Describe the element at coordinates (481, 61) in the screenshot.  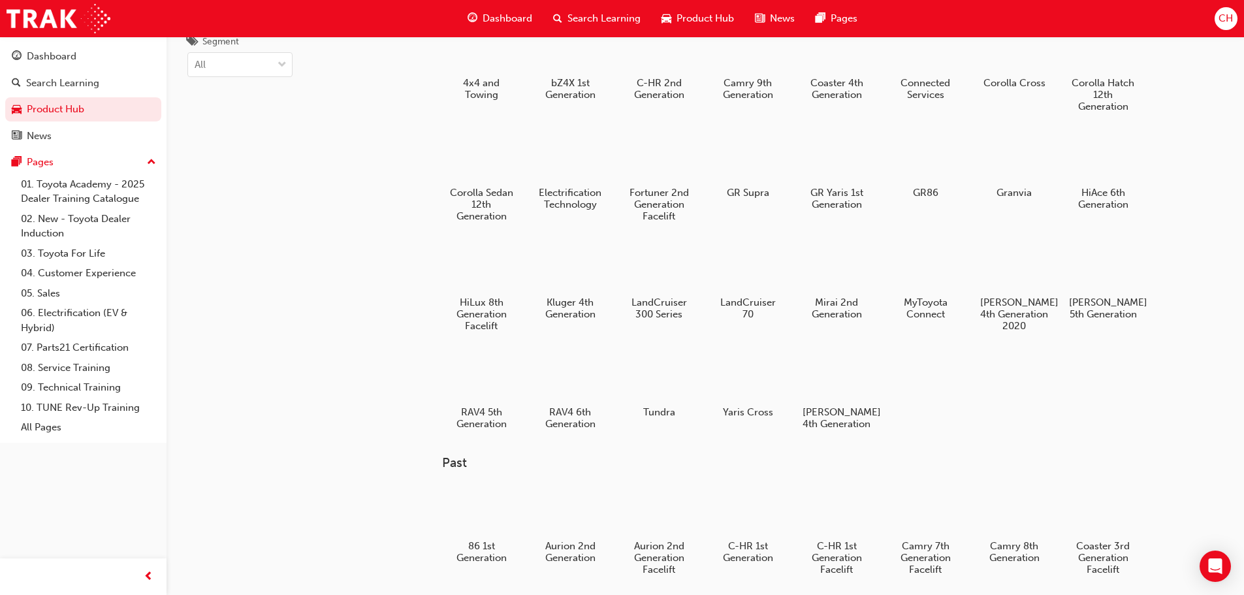
I see `a: 4x4 and Towing` at that location.